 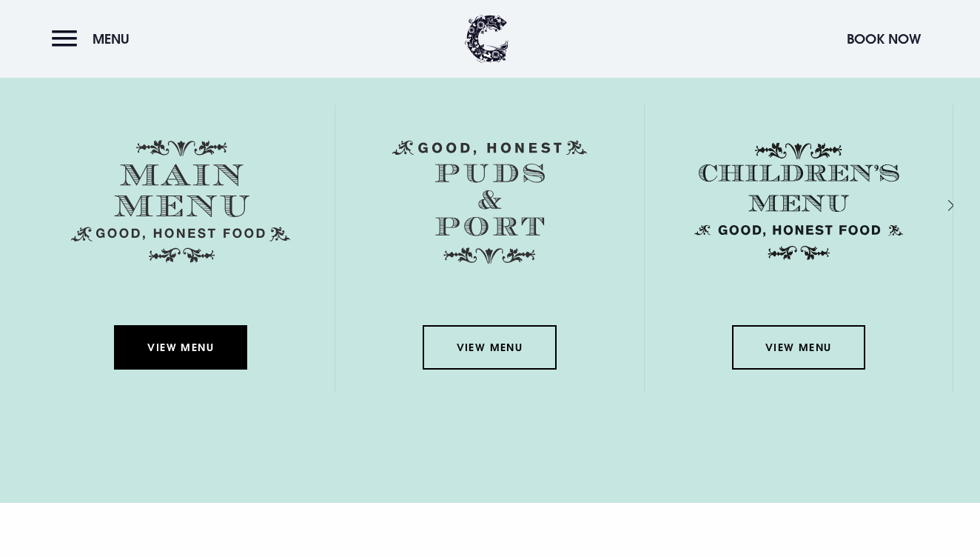 I want to click on img: Menu main menu, so click(x=181, y=201).